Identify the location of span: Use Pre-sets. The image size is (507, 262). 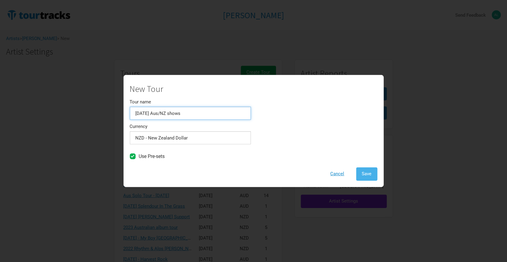
(152, 156).